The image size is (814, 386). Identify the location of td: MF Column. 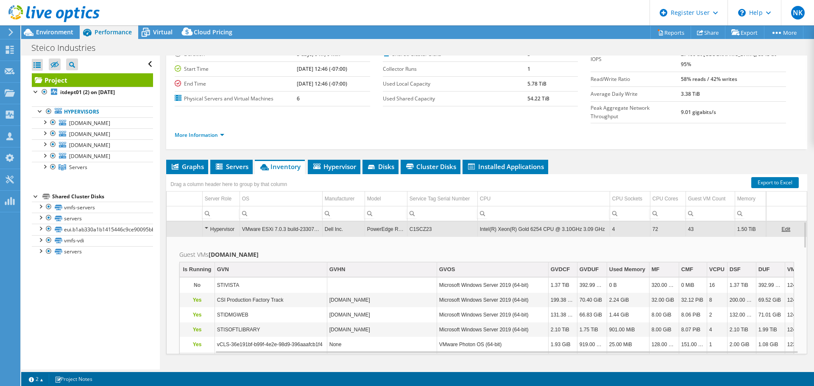
(664, 269).